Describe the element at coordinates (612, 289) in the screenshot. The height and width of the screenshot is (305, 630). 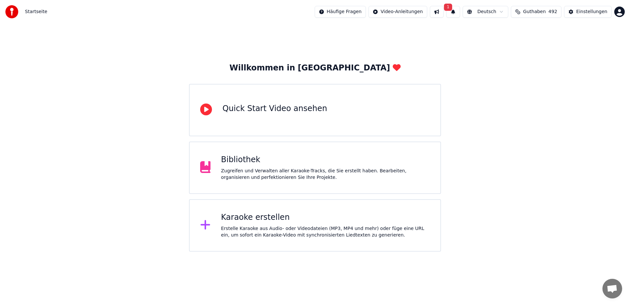
I see `div: Chat öffnen` at that location.